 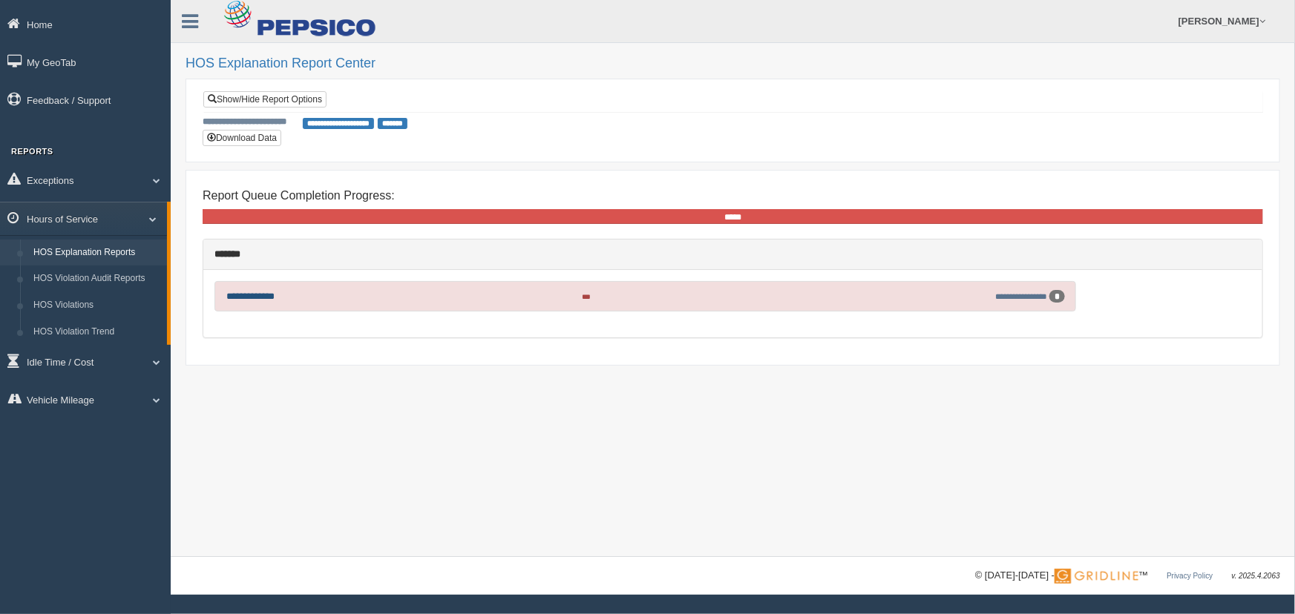 What do you see at coordinates (96, 306) in the screenshot?
I see `a: HOS Violations` at bounding box center [96, 306].